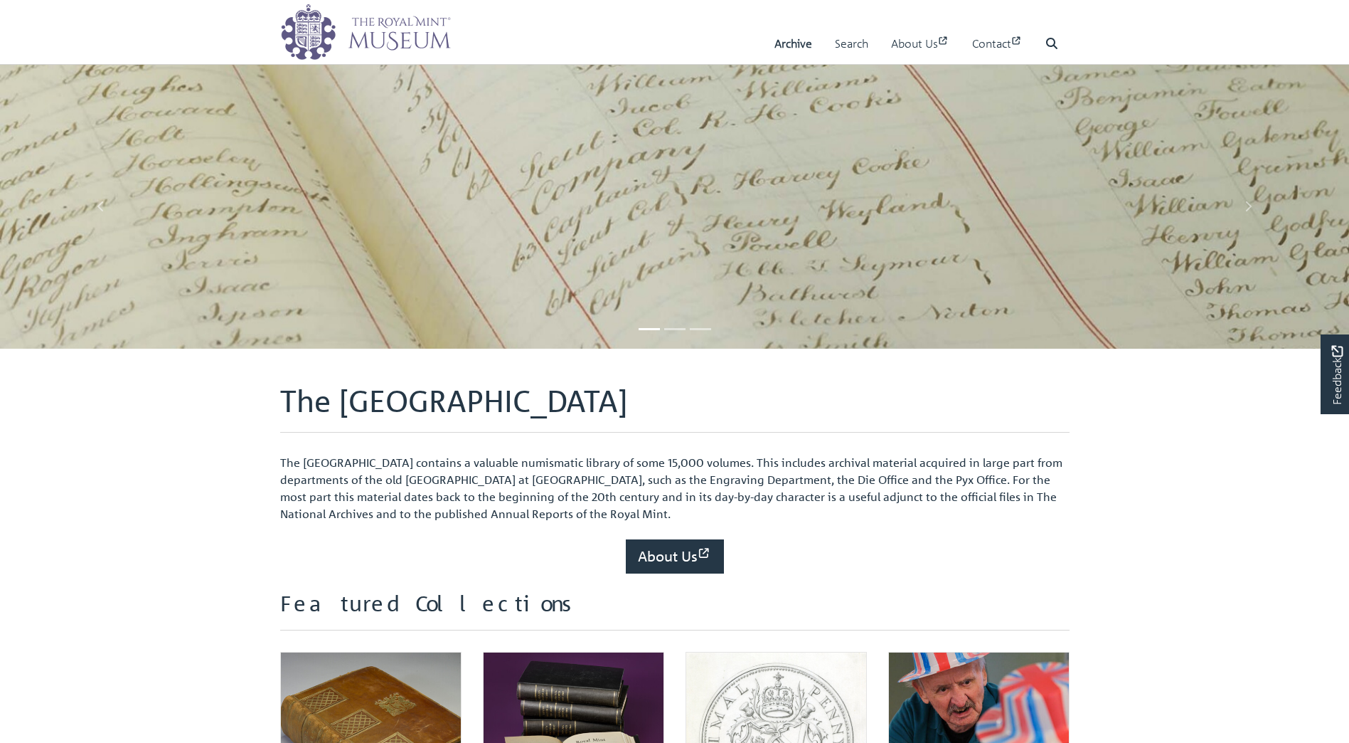  What do you see at coordinates (675, 610) in the screenshot?
I see `h2: Featured Collections` at bounding box center [675, 610].